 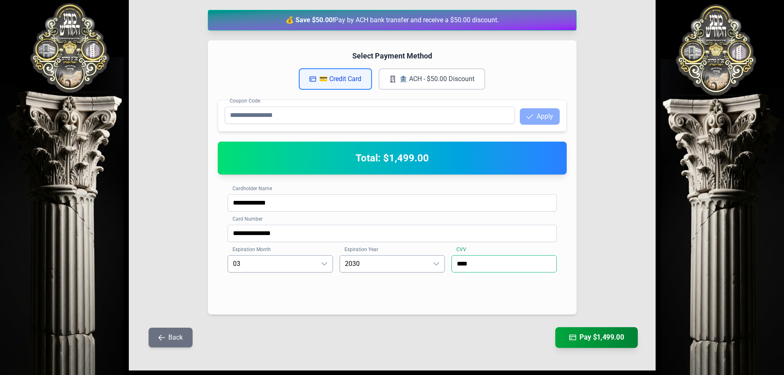 I want to click on div: Pay by ACH bank transfer and receive a $50.00 discount., so click(x=392, y=20).